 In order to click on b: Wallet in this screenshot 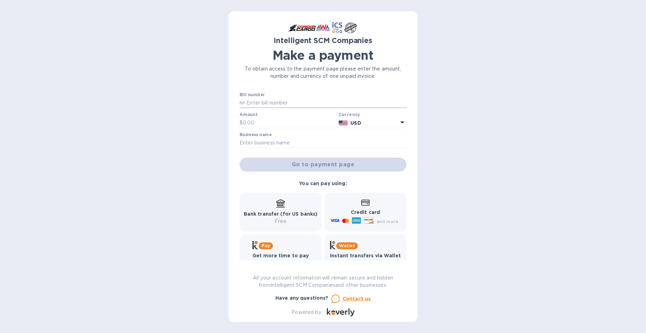, I will do `click(347, 246)`.